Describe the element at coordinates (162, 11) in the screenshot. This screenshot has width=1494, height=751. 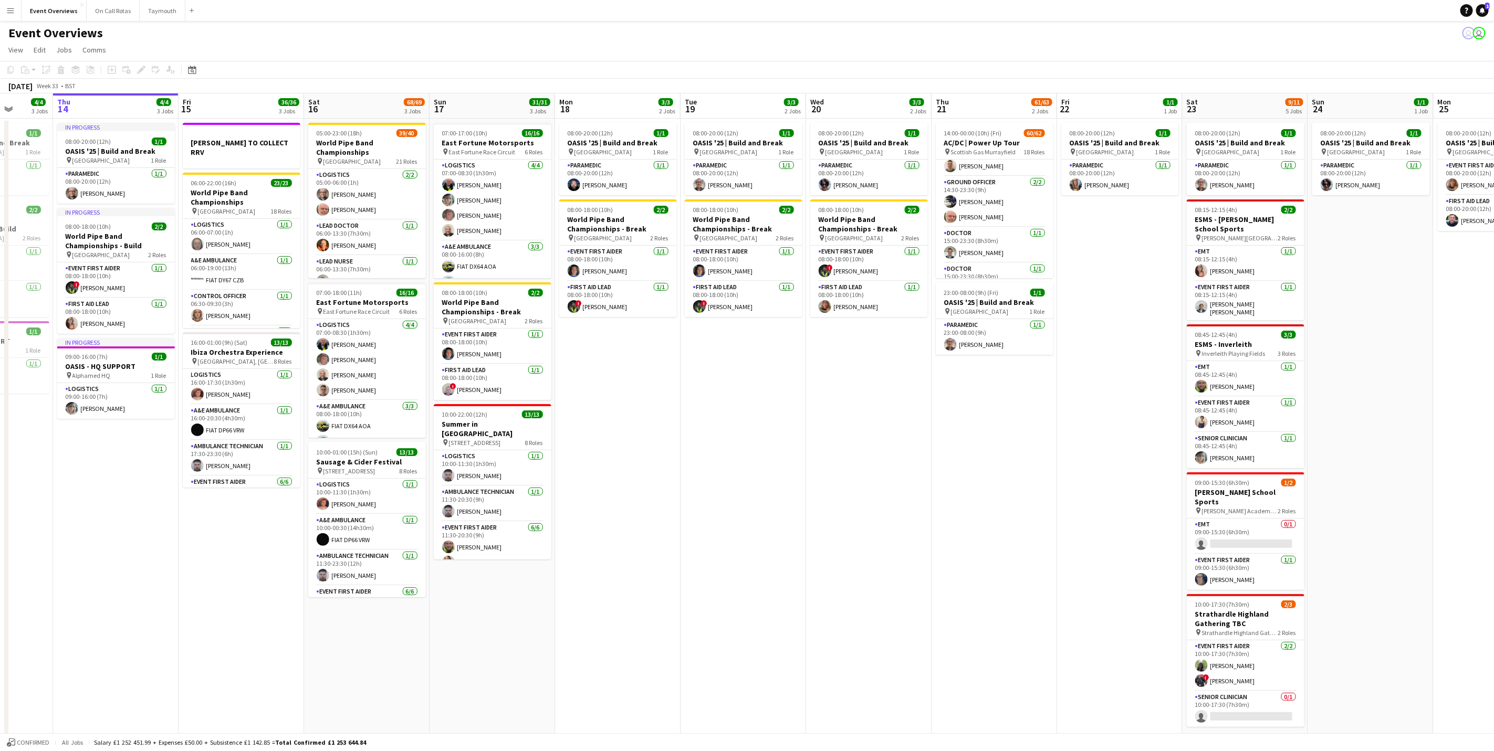
I see `button: Taymouth` at that location.